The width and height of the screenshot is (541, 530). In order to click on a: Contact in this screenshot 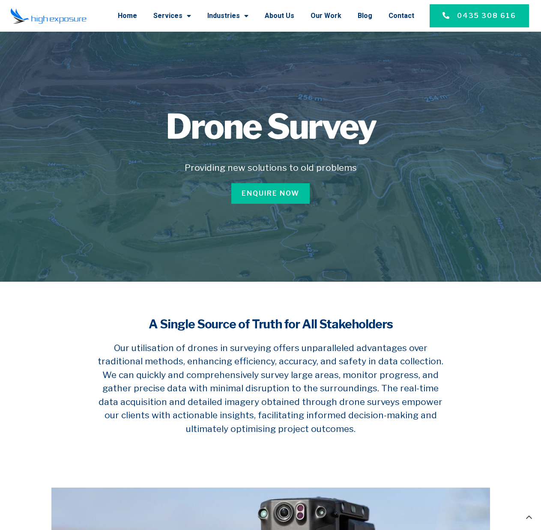, I will do `click(401, 16)`.